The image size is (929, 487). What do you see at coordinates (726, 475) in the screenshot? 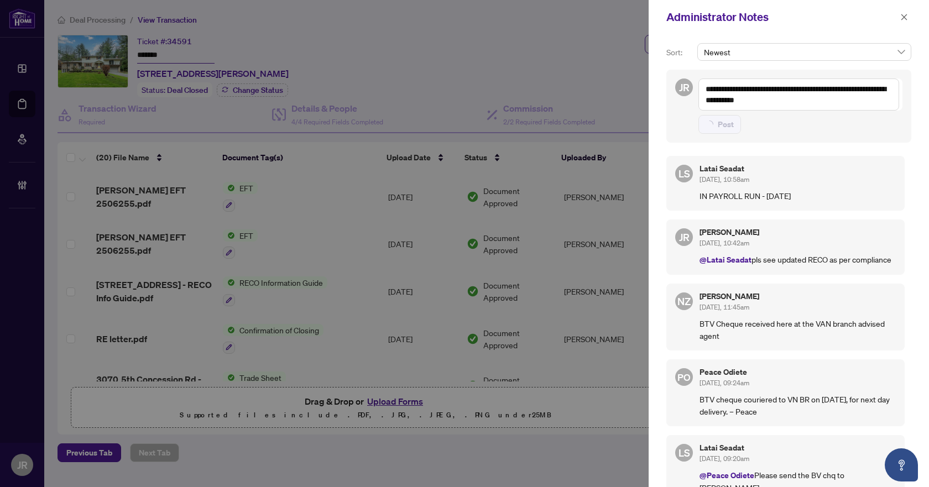
I see `span: @Peace Odiete` at bounding box center [726, 475].